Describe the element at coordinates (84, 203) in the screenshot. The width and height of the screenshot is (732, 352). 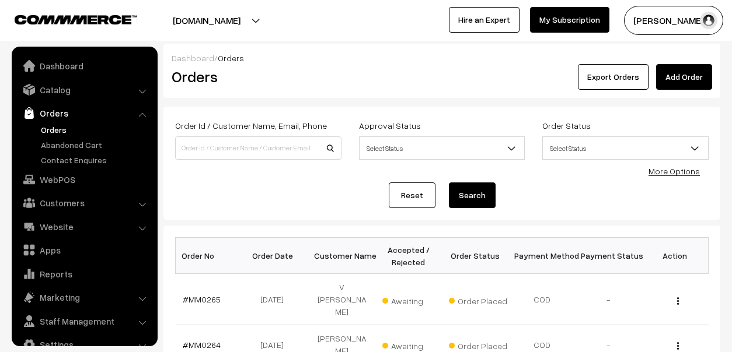
I see `a: Customers` at that location.